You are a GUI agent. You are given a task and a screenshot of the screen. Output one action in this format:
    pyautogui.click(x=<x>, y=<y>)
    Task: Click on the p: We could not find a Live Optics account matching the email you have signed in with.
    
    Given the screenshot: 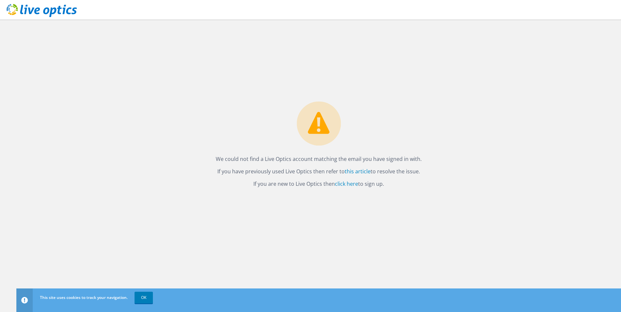 What is the action you would take?
    pyautogui.click(x=318, y=159)
    